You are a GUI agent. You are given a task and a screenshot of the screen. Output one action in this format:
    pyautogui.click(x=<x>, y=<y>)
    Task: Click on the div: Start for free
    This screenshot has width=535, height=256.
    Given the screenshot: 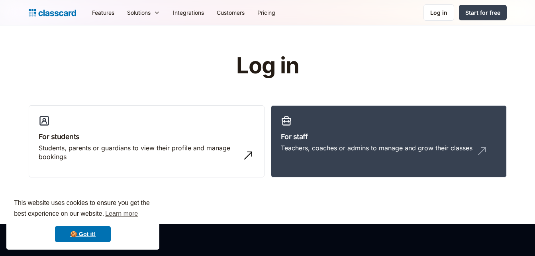 What is the action you would take?
    pyautogui.click(x=483, y=12)
    